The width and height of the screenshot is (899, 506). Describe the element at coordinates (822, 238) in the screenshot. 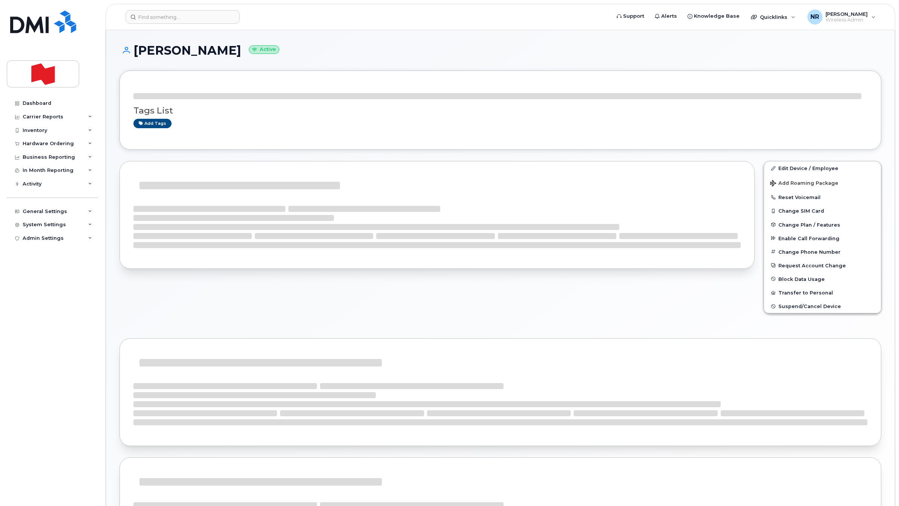

I see `button: Enable Call Forwarding` at that location.